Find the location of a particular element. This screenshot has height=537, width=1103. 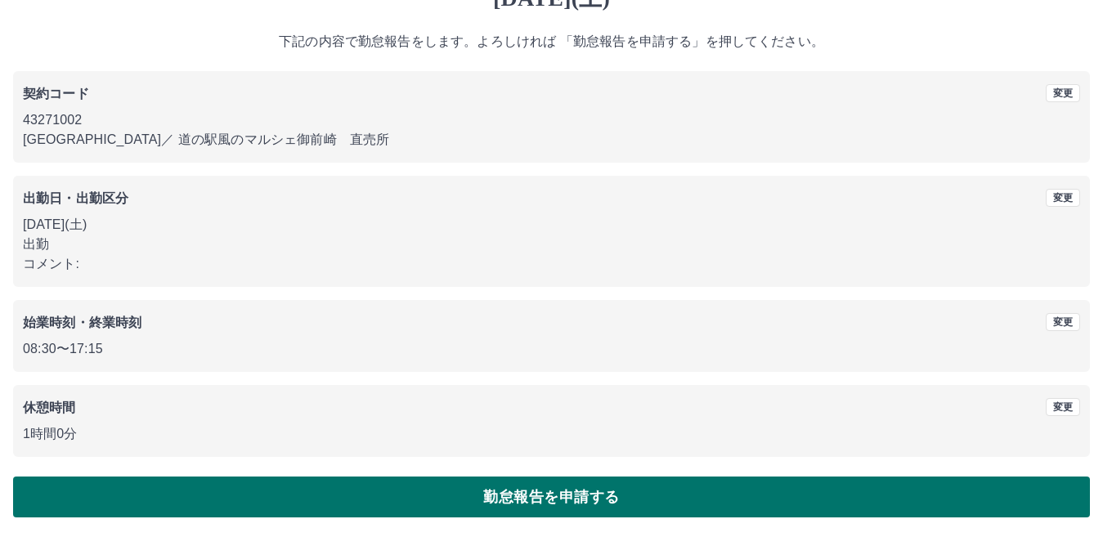

p: 出勤 is located at coordinates (551, 244).